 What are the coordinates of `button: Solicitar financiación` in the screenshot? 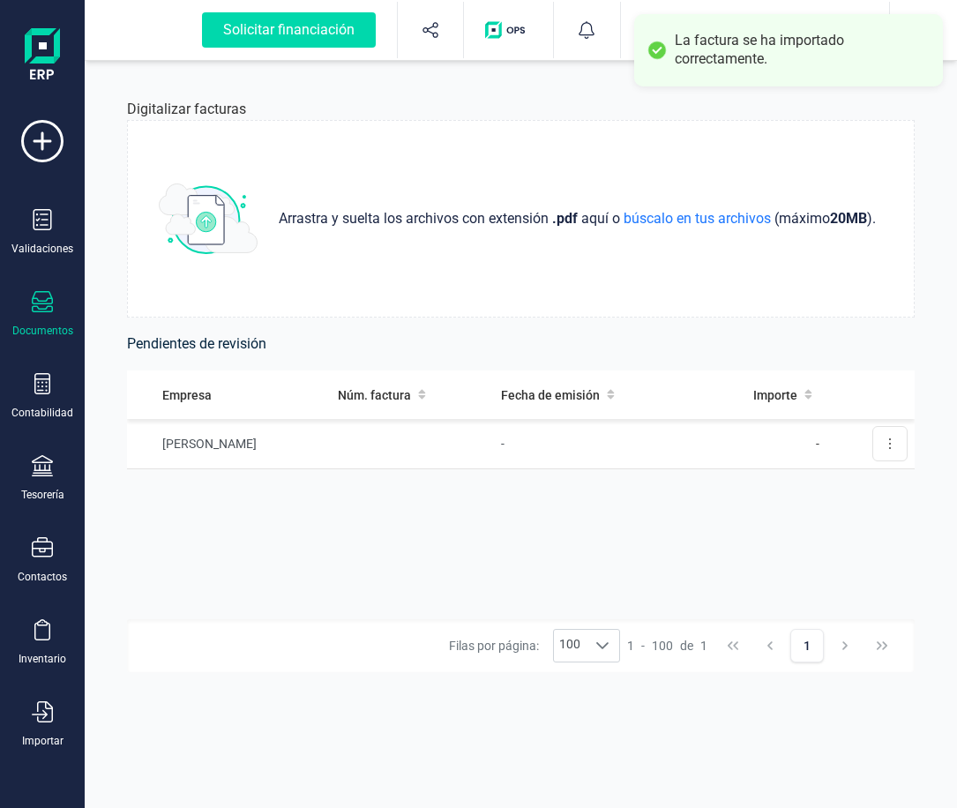 It's located at (289, 30).